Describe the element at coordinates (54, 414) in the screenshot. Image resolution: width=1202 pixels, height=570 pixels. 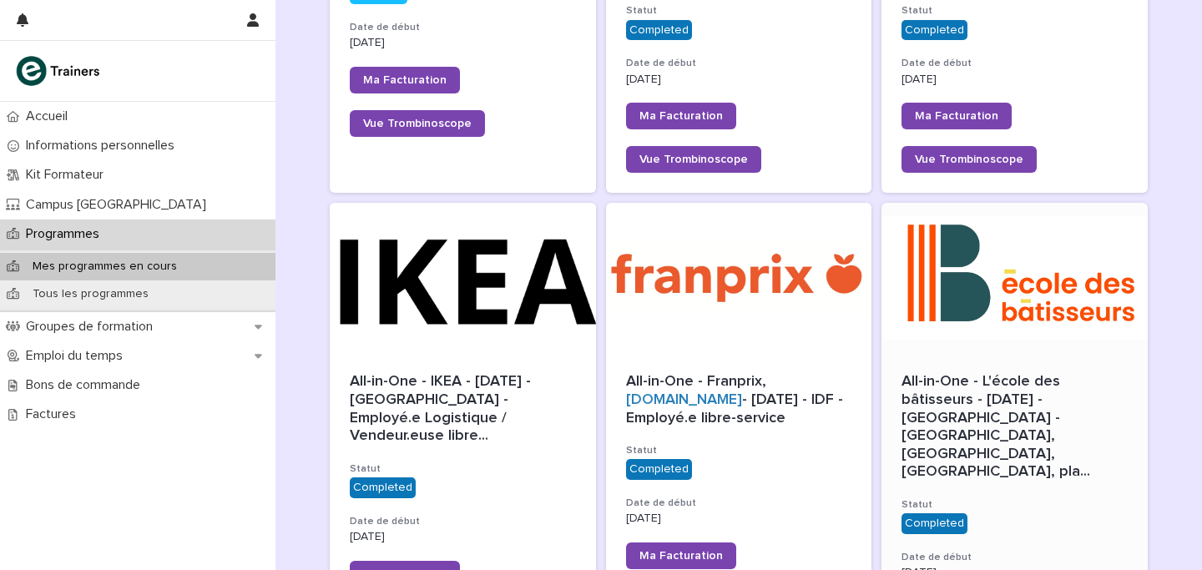
I see `p: Factures` at that location.